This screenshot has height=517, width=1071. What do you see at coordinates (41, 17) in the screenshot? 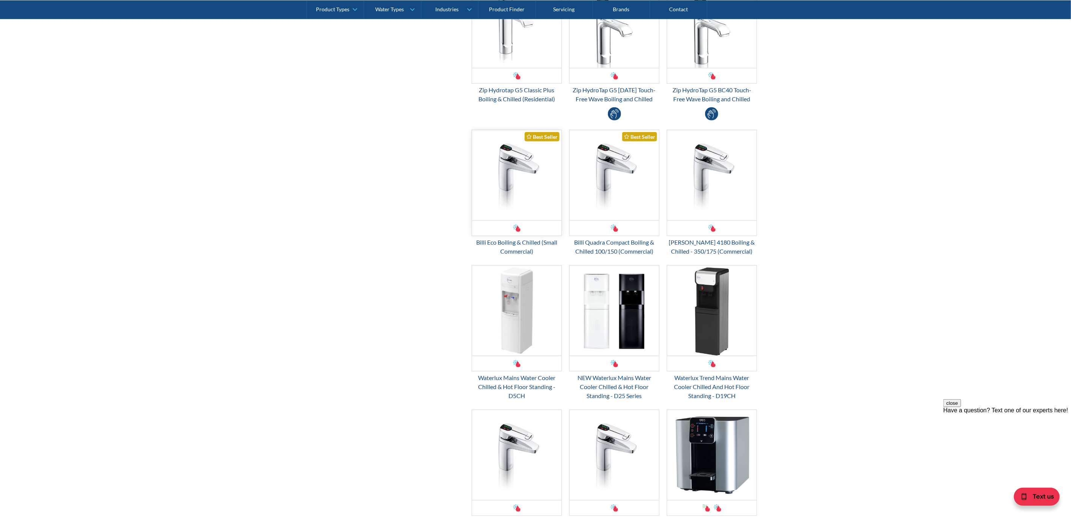
I see `button: Select to open the chat widget` at bounding box center [41, 17].